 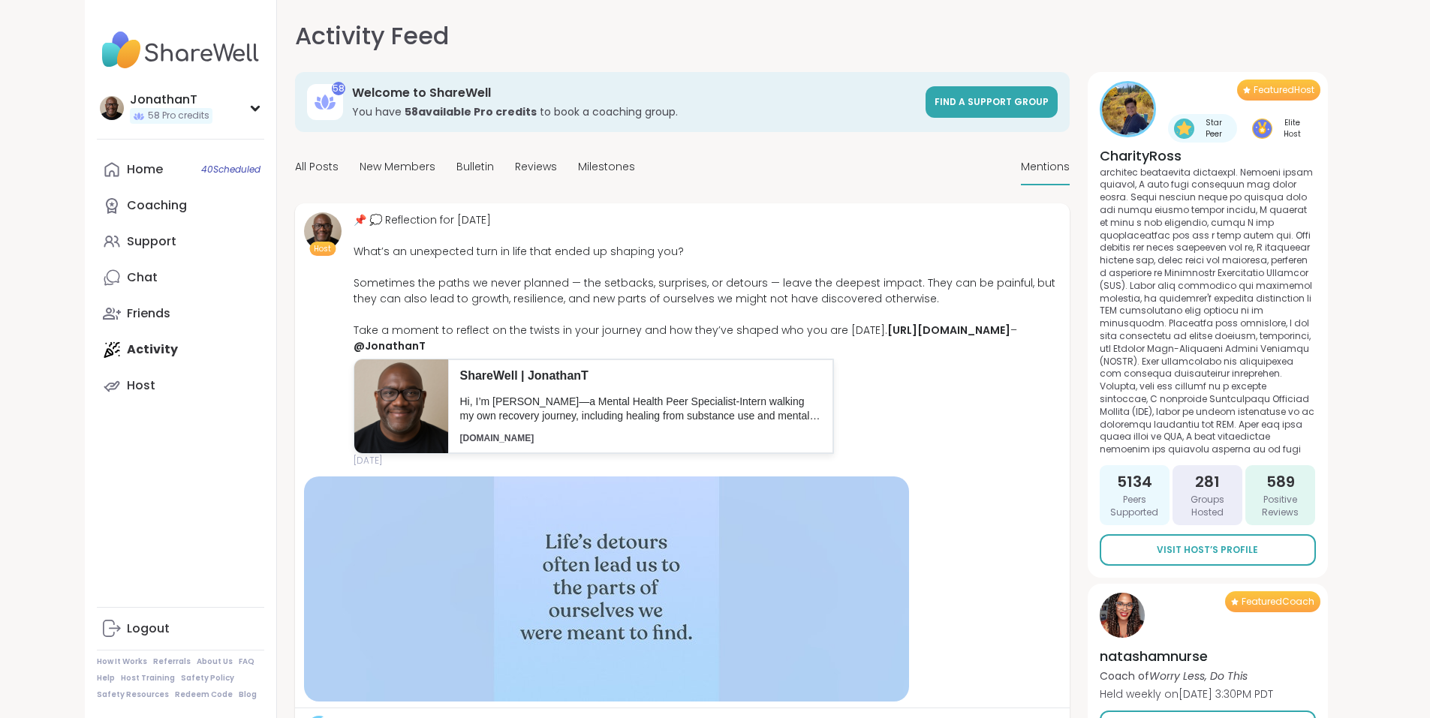 I want to click on a: About Us, so click(x=215, y=662).